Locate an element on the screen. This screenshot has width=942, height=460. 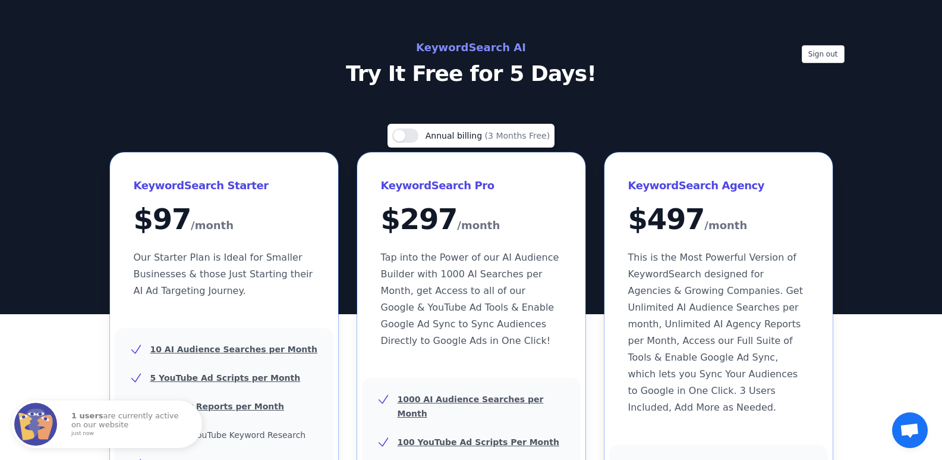
u: 10 AI Audience Searches per Month is located at coordinates (234, 349).